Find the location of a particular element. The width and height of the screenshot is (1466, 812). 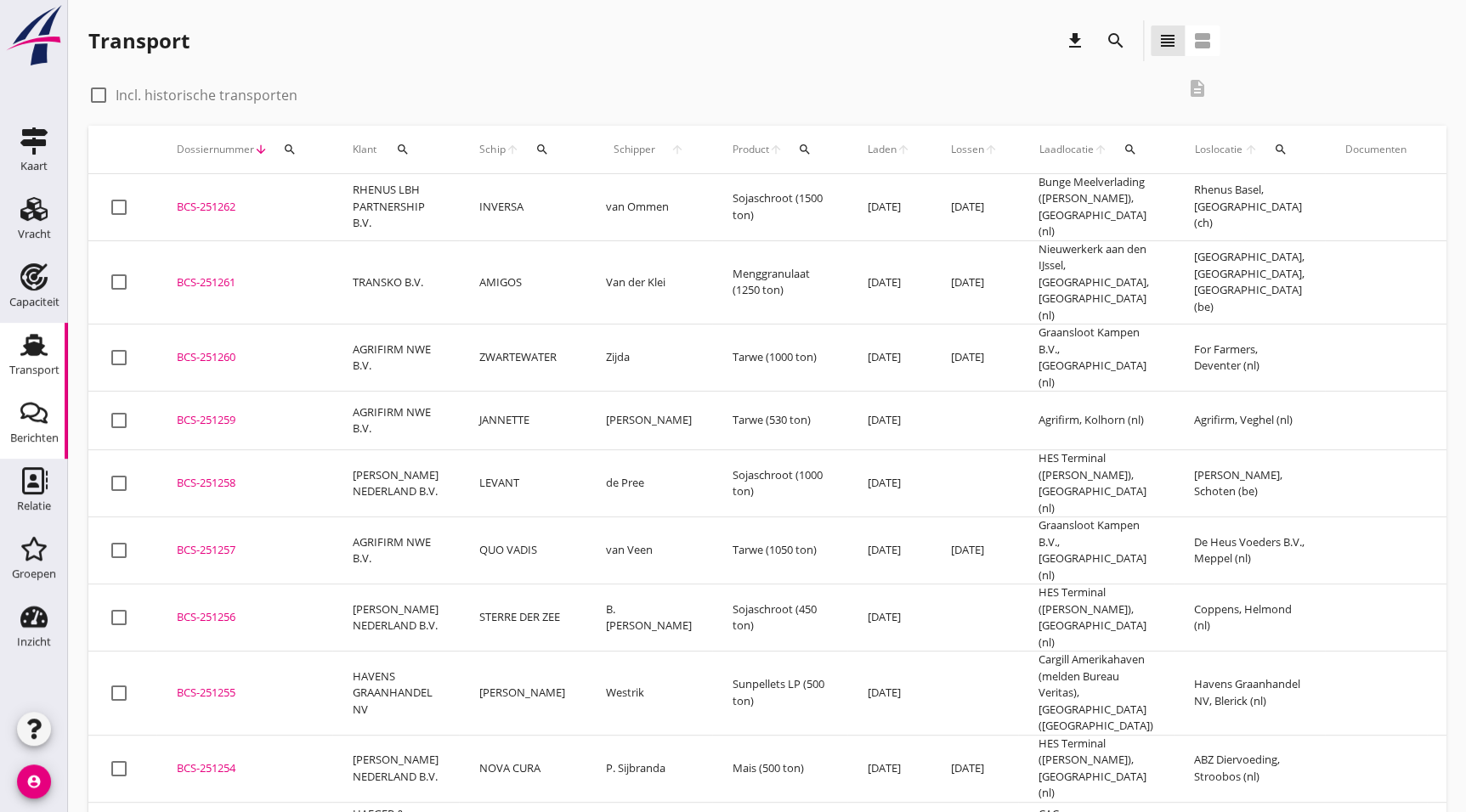

div: BCS-251254 is located at coordinates (244, 769).